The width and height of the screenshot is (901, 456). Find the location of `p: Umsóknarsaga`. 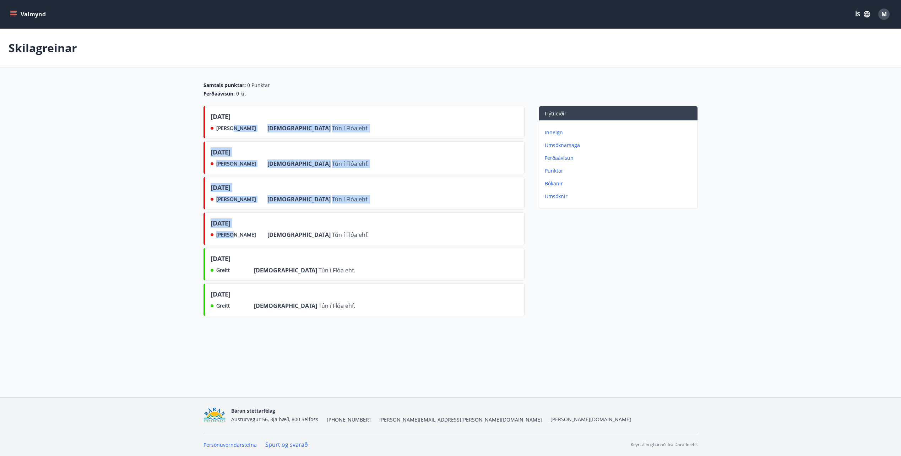

p: Umsóknarsaga is located at coordinates (619, 145).